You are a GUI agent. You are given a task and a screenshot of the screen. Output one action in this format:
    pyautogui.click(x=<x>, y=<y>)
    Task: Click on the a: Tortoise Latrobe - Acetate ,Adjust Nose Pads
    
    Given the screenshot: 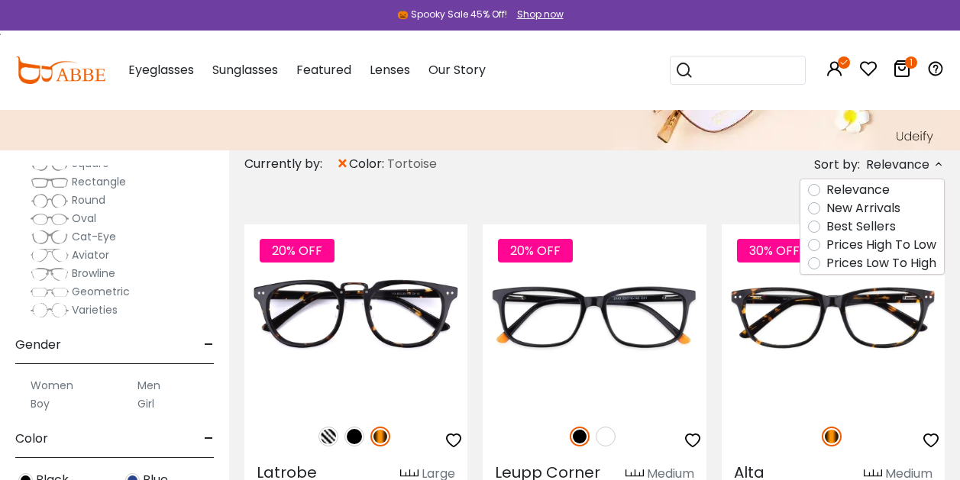 What is the action you would take?
    pyautogui.click(x=356, y=318)
    